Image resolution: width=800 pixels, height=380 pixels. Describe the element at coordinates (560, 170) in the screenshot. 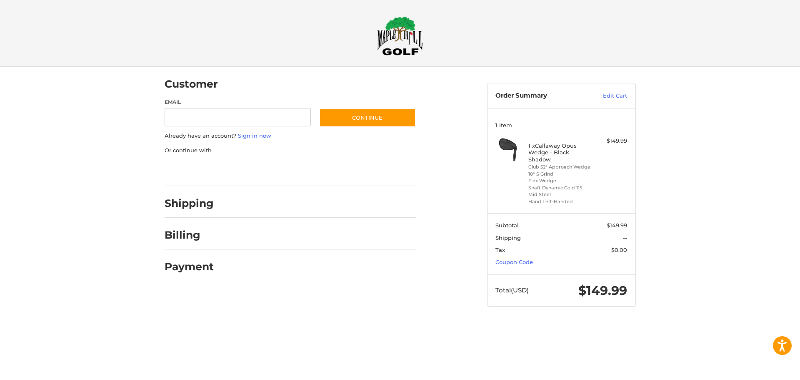

I see `li: Club 52° Approach Wedge 10° S Grind` at that location.